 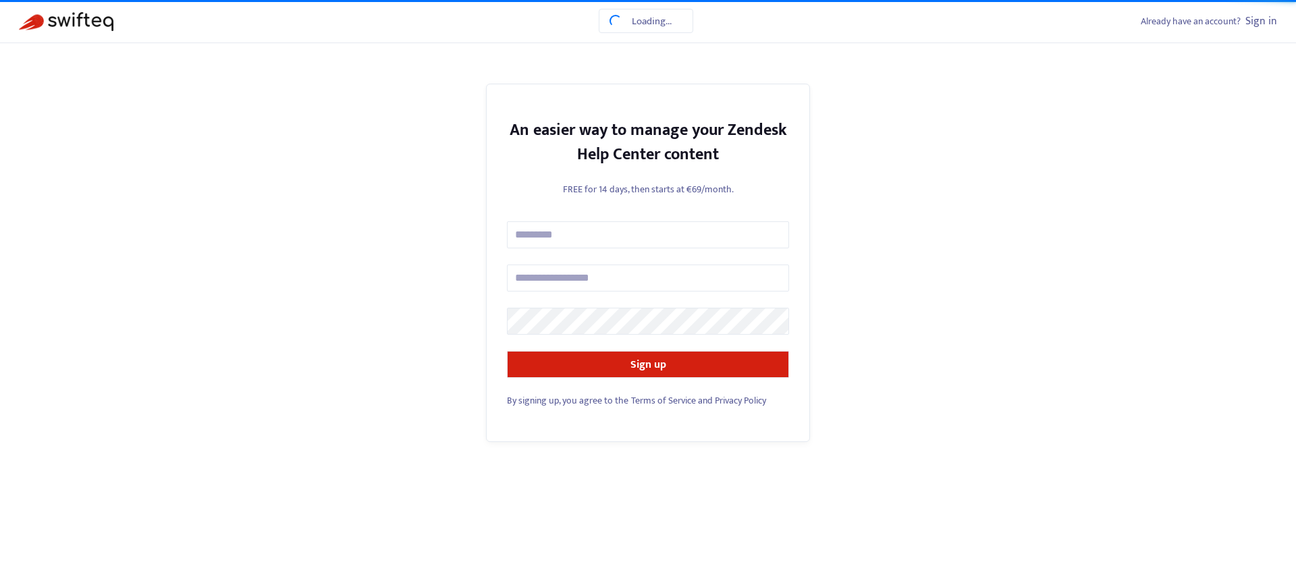 I want to click on p: FREE for 14 days, then starts at €69/month., so click(x=648, y=189).